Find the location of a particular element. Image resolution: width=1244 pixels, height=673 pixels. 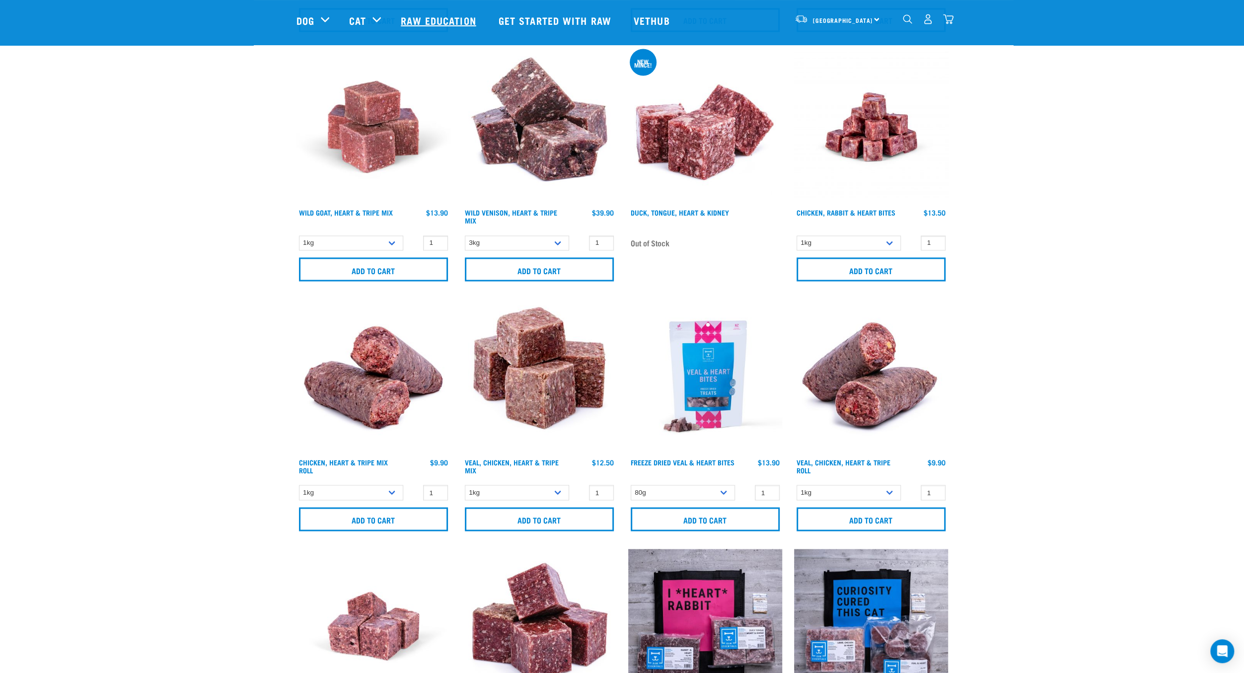

a: Chicken, Heart & Tripe Mix Roll is located at coordinates (343, 465).